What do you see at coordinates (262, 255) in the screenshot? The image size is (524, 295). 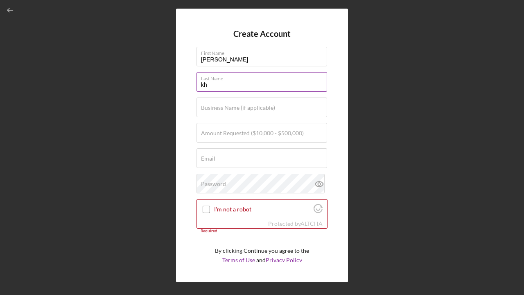 I see `p: By clicking Continue you agree to the and` at bounding box center [262, 255].